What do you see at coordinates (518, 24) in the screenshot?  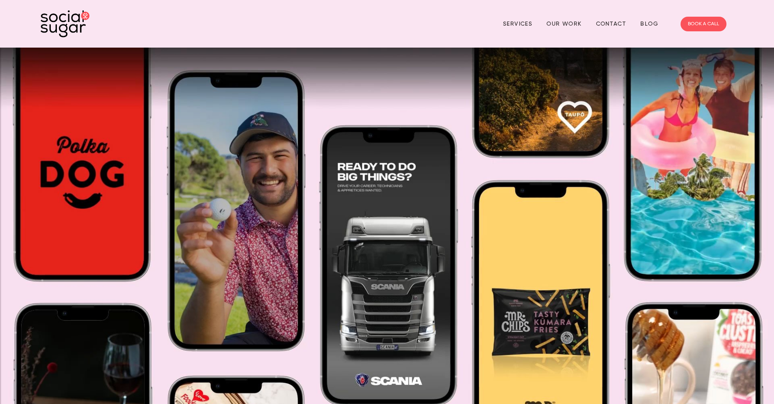 I see `a: Services` at bounding box center [518, 24].